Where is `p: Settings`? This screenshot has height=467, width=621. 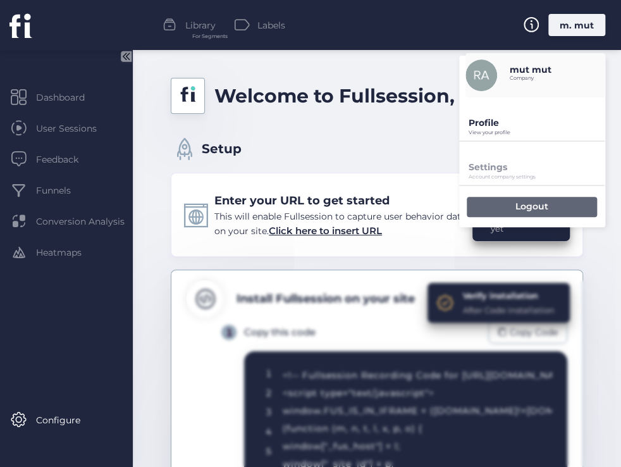
p: Settings is located at coordinates (537, 167).